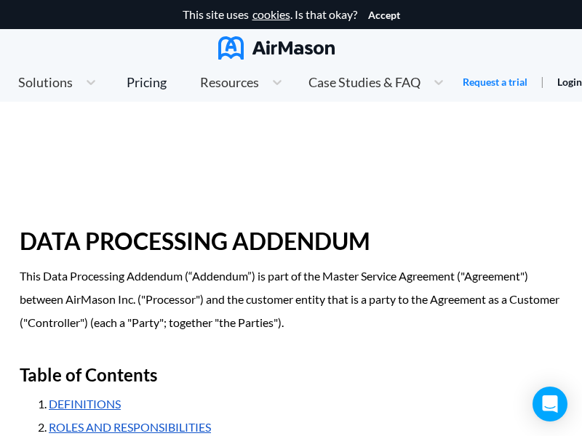 The height and width of the screenshot is (436, 582). I want to click on a: cookies, so click(271, 15).